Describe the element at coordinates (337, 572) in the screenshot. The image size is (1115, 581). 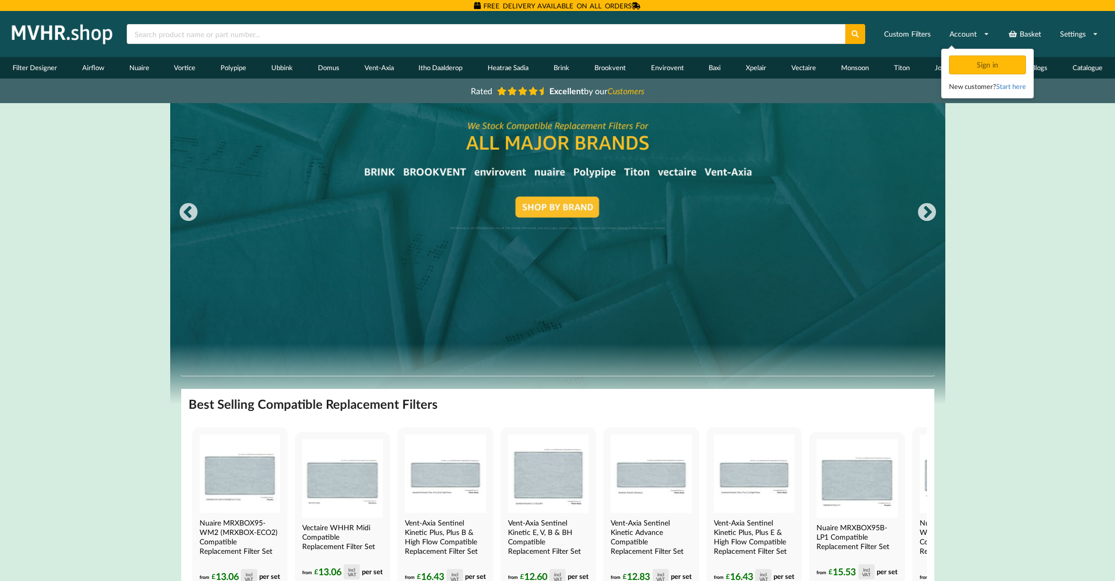
I see `div: 13.06` at that location.